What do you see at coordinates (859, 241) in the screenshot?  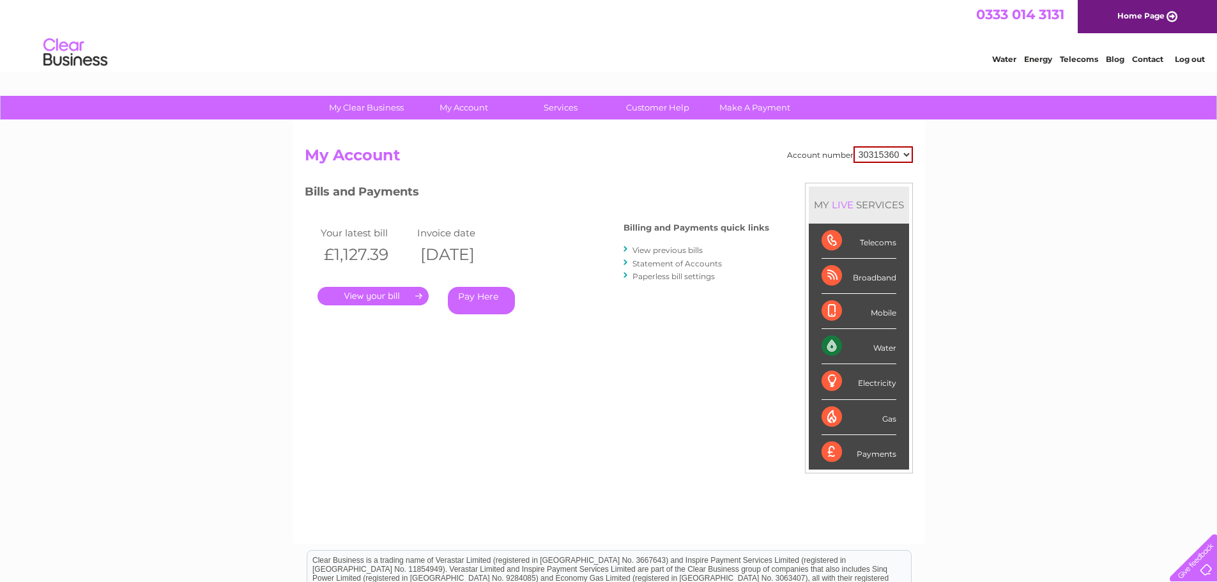 I see `div: Telecoms` at bounding box center [859, 241].